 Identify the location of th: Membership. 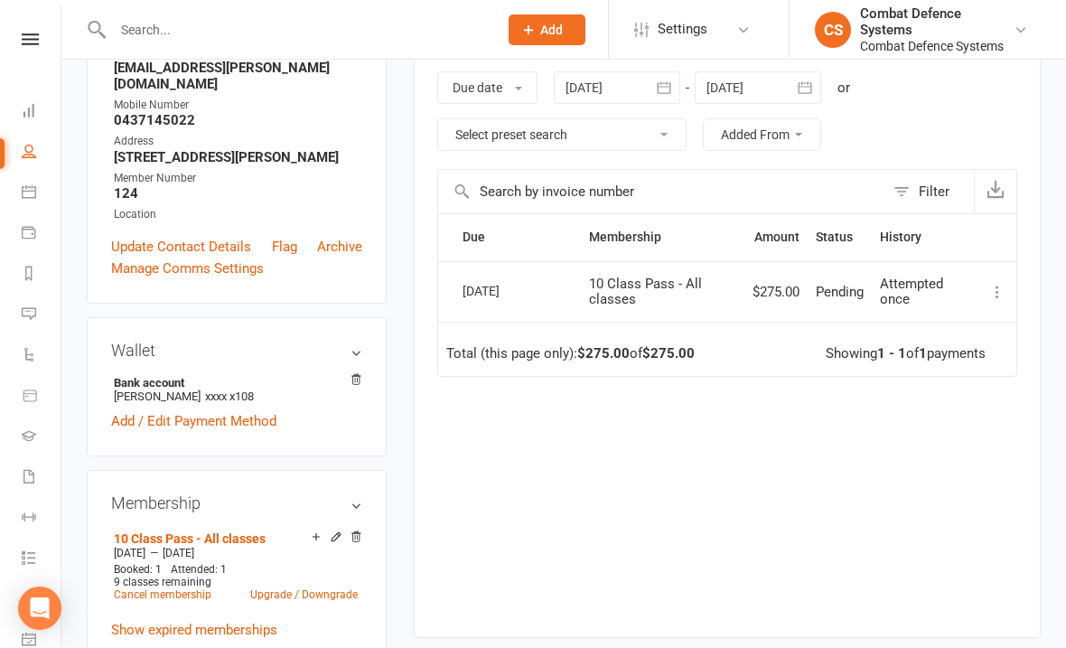
(662, 237).